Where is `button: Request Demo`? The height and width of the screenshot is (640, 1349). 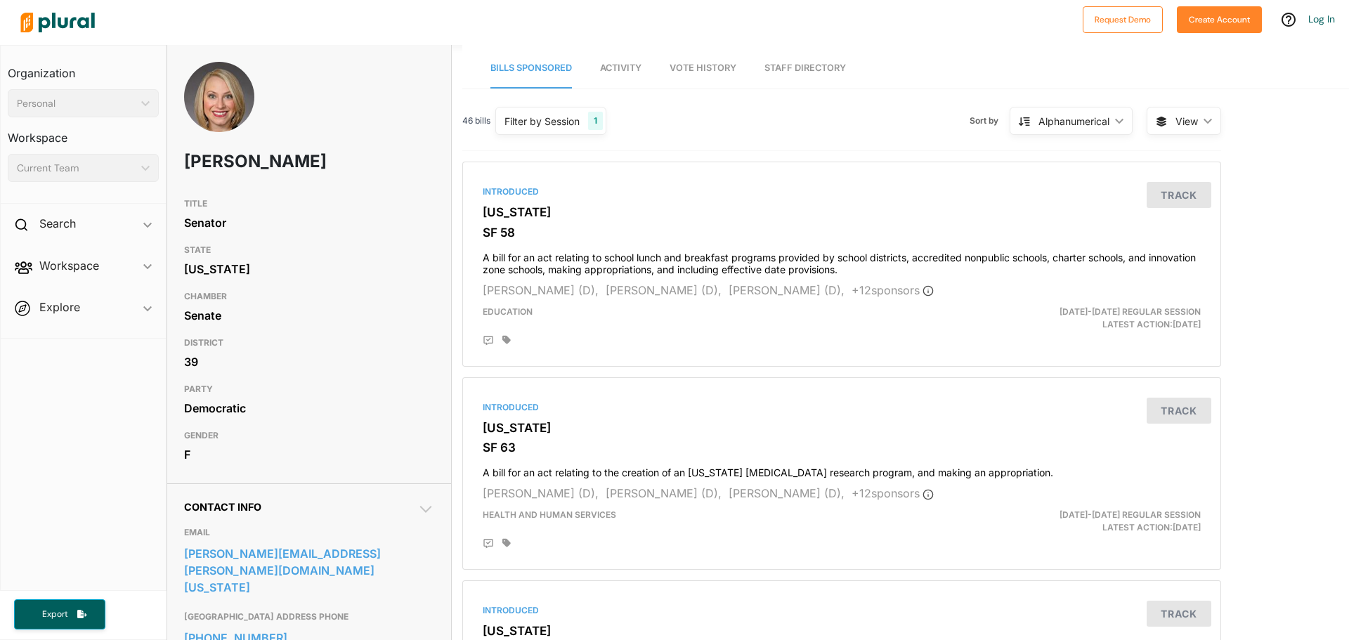 button: Request Demo is located at coordinates (1123, 20).